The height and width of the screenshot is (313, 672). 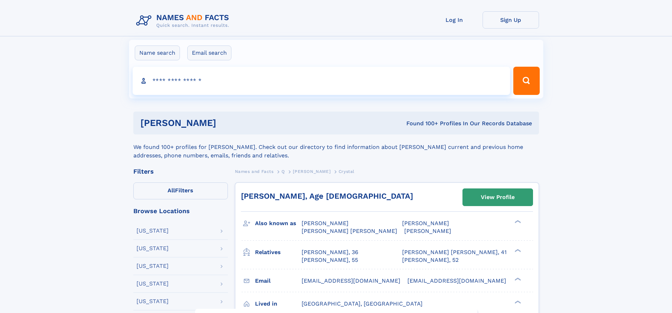 I want to click on label: Filters, so click(x=181, y=191).